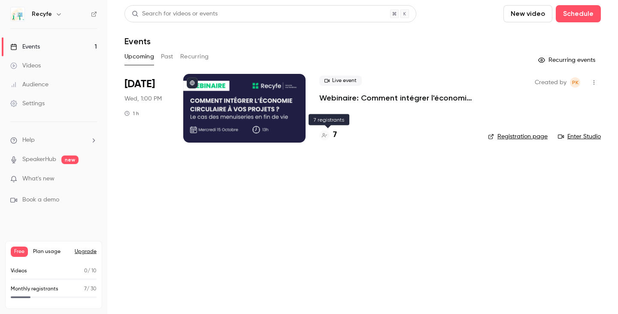 The width and height of the screenshot is (618, 314). What do you see at coordinates (86, 271) in the screenshot?
I see `span: 0` at bounding box center [86, 271].